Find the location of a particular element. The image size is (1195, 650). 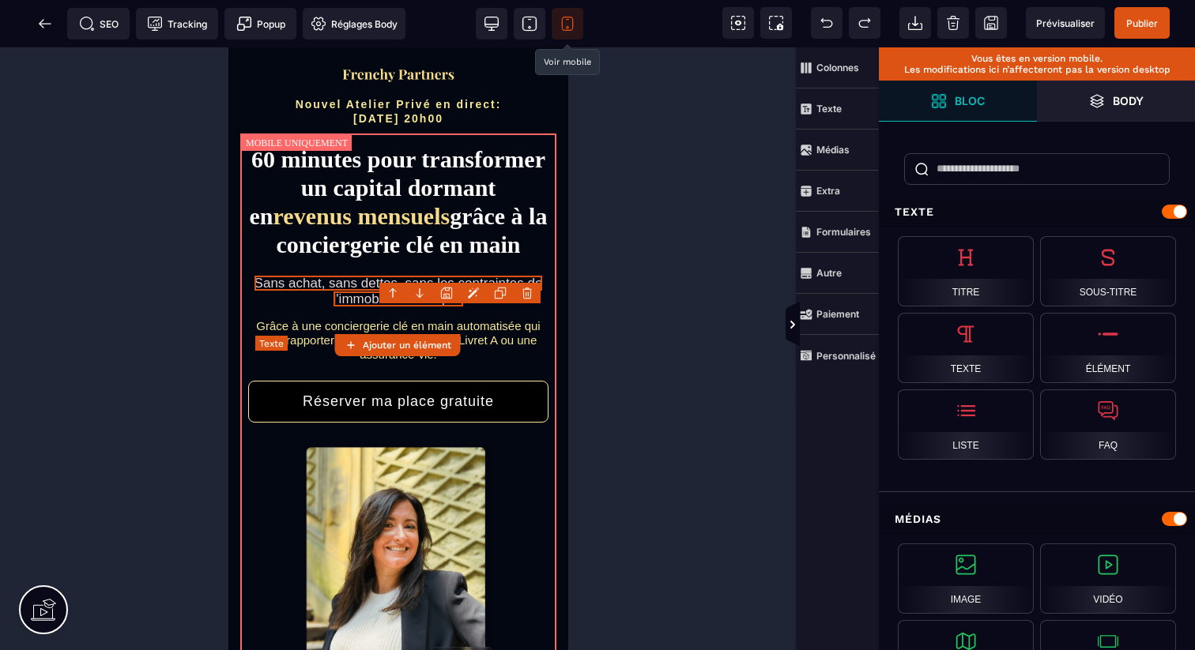

span: Nettoyage is located at coordinates (953, 23).